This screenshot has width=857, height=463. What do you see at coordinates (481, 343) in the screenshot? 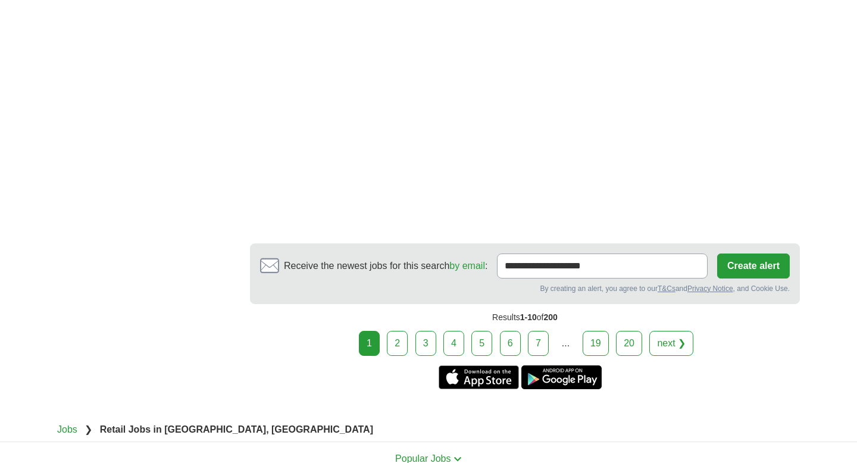
I see `a: 5` at bounding box center [481, 343].